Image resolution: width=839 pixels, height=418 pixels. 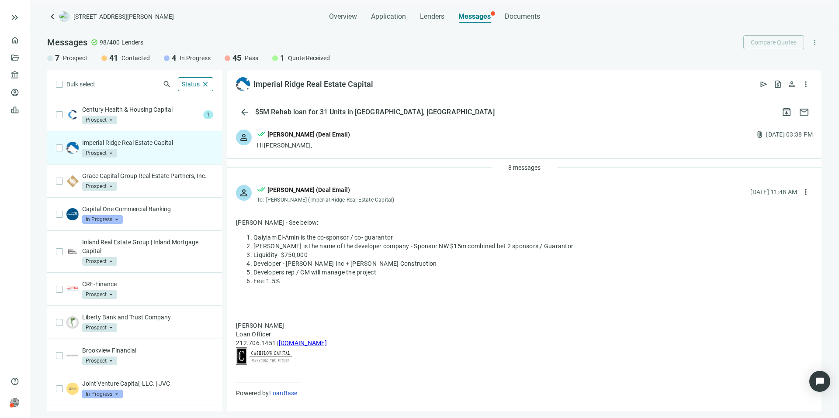 I want to click on span: 4, so click(x=174, y=58).